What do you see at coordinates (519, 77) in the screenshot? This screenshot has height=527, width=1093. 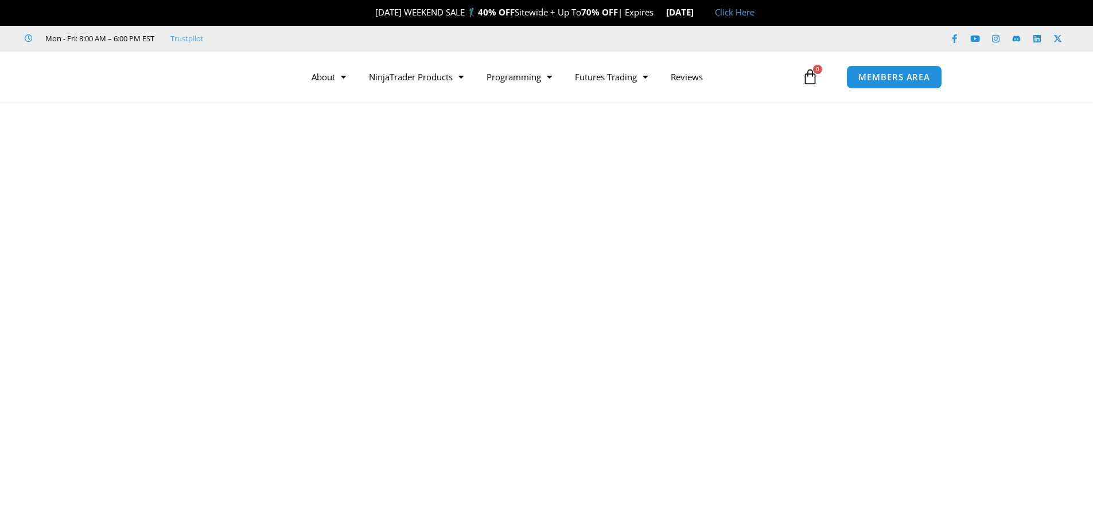 I see `a: Programming` at bounding box center [519, 77].